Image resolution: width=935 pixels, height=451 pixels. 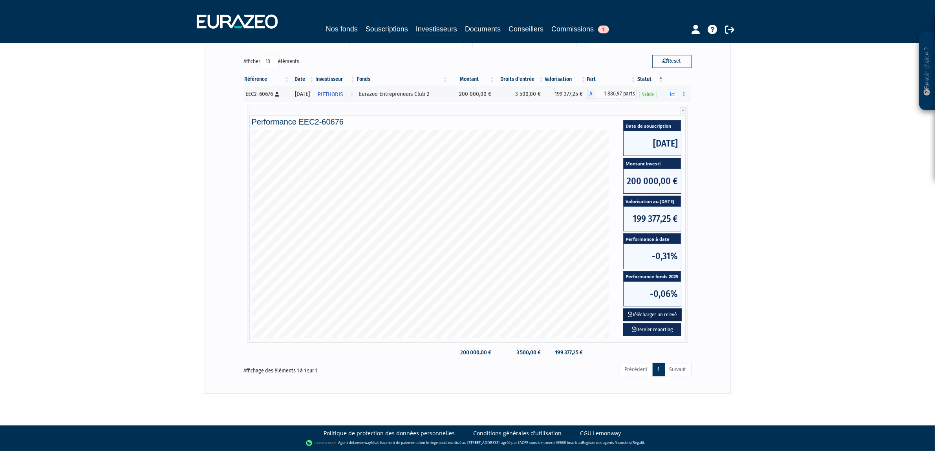 I want to click on p: Besoin d'aide ?, so click(x=927, y=71).